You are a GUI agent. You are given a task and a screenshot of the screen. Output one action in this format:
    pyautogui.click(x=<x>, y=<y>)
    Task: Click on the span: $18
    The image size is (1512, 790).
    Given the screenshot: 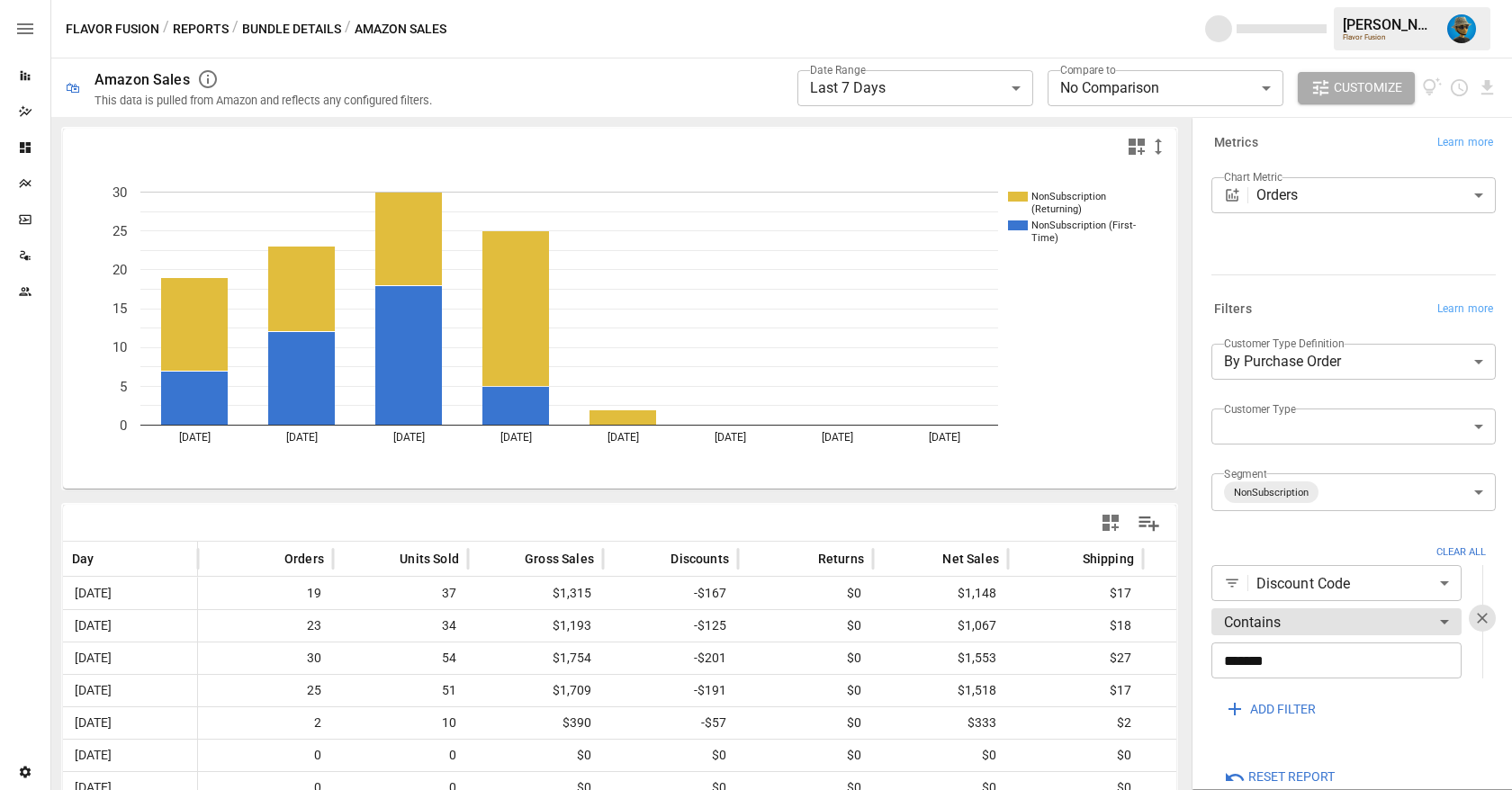 What is the action you would take?
    pyautogui.click(x=1075, y=625)
    